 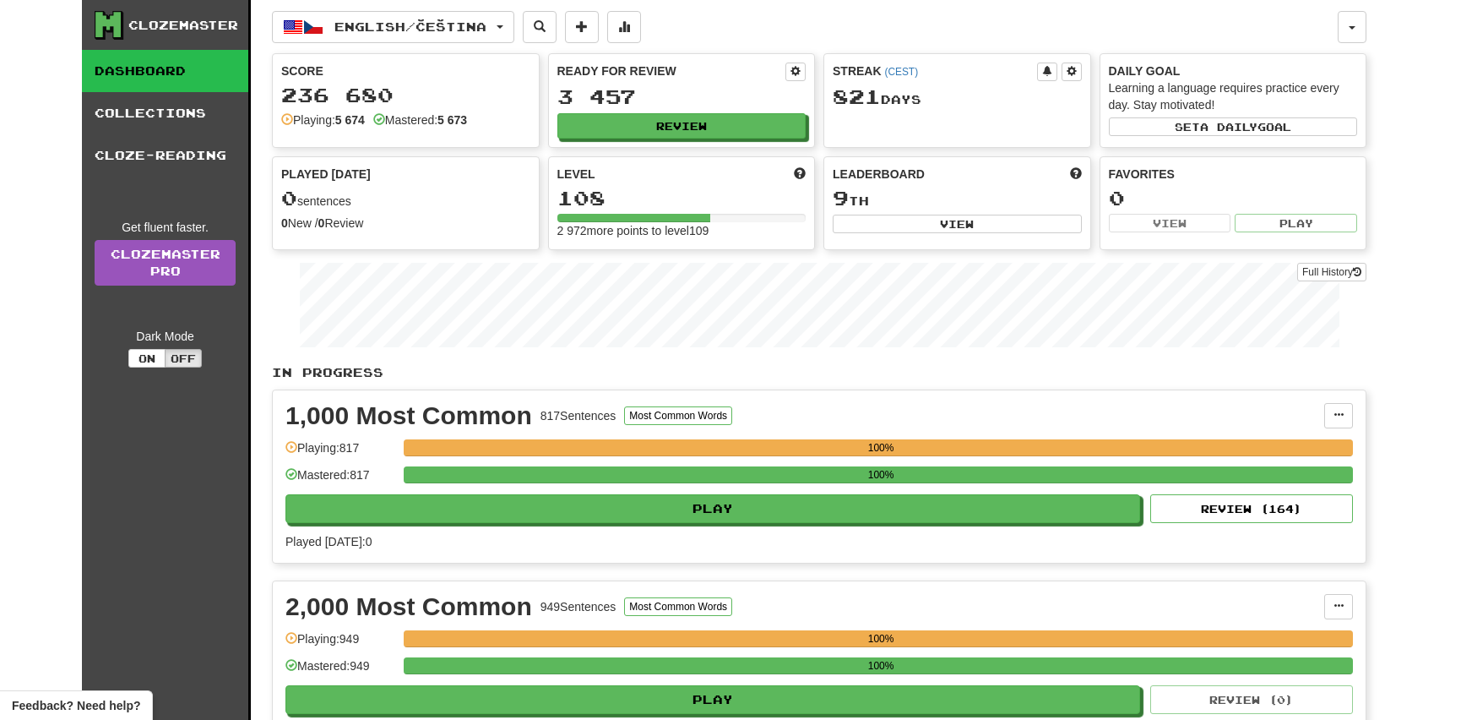 I want to click on div: sentences, so click(x=405, y=199).